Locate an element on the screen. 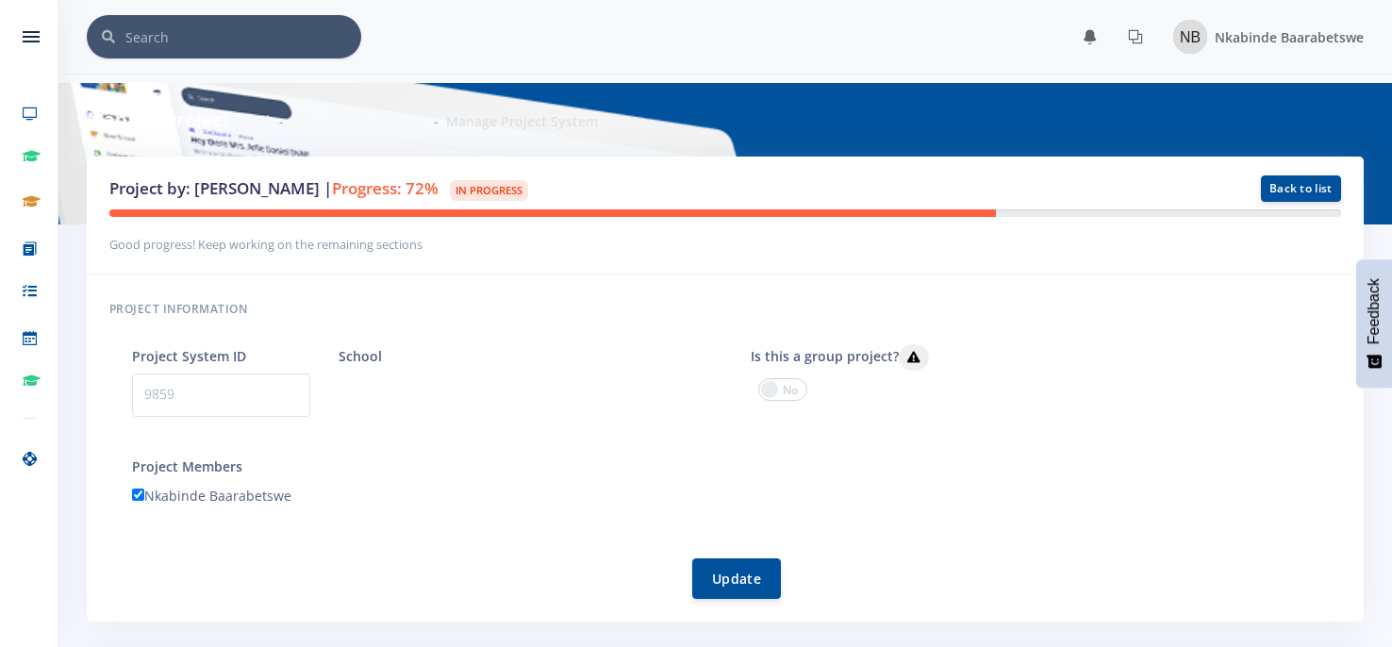 The image size is (1392, 647). label: Nkabinde Baarabetswe is located at coordinates (211, 495).